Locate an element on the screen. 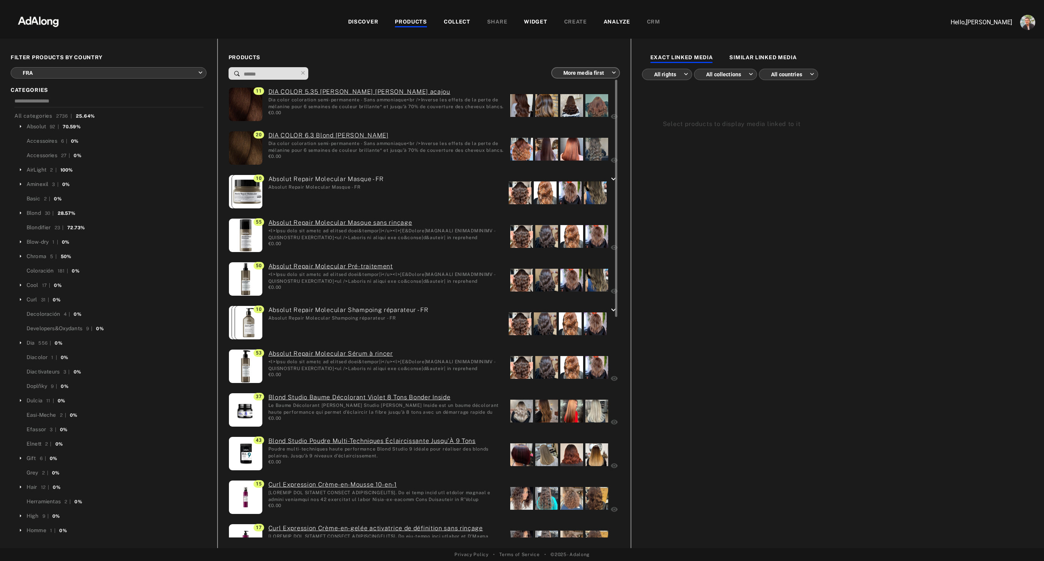 Image resolution: width=1044 pixels, height=561 pixels. img: 3474637153557_EN_02.jpg is located at coordinates (249, 323).